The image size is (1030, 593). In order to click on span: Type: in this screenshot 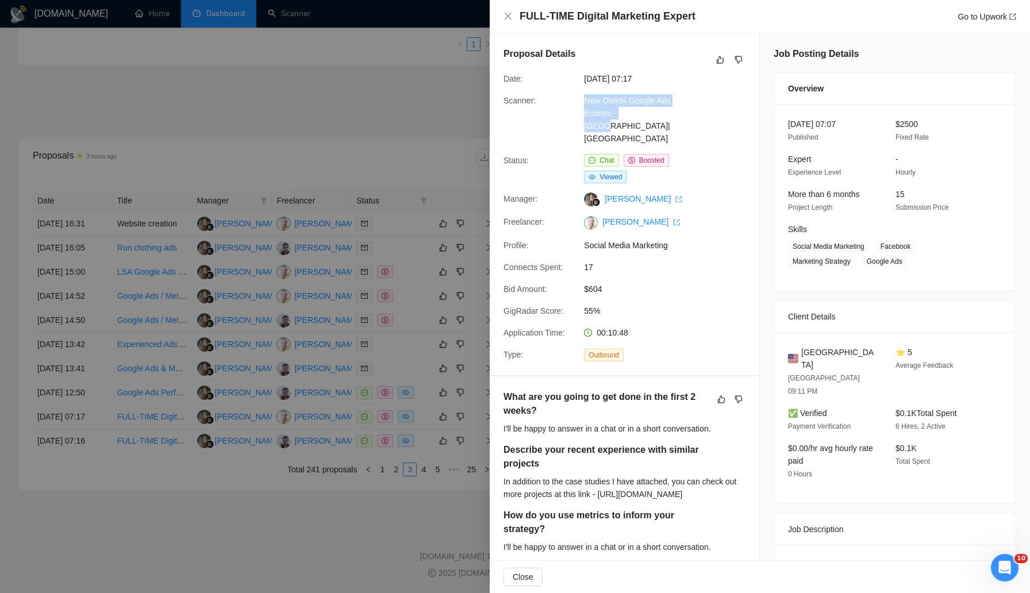, I will do `click(513, 355)`.